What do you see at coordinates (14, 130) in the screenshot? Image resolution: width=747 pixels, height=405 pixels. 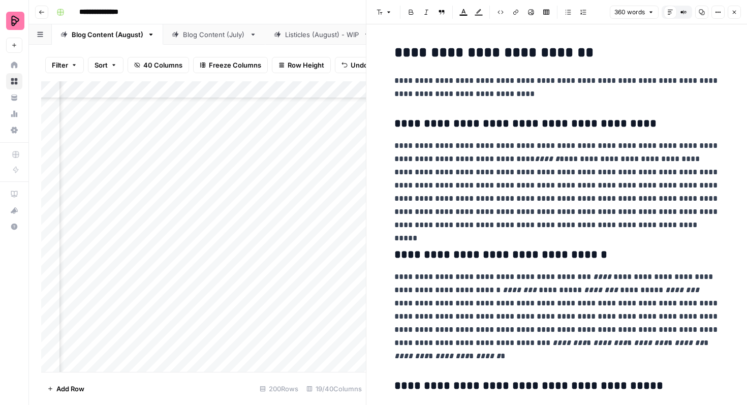 I see `a: Settings` at bounding box center [14, 130].